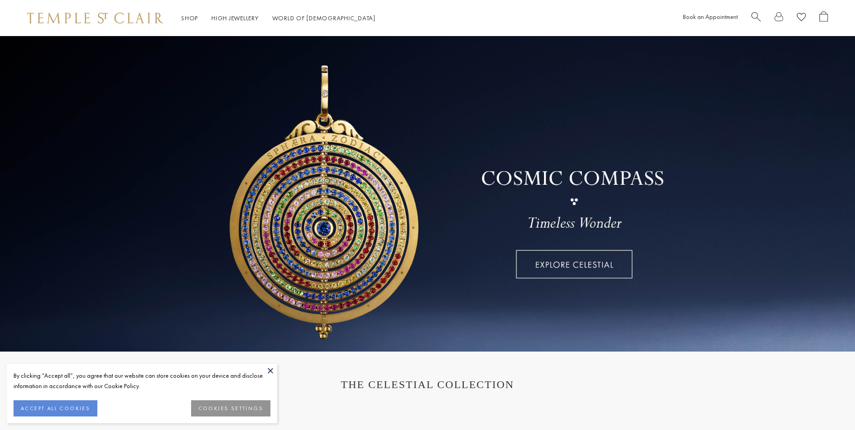  What do you see at coordinates (142, 381) in the screenshot?
I see `div: By clicking “Accept all”, you agree that our website can store cookies on your device and disclos...` at bounding box center [142, 381].